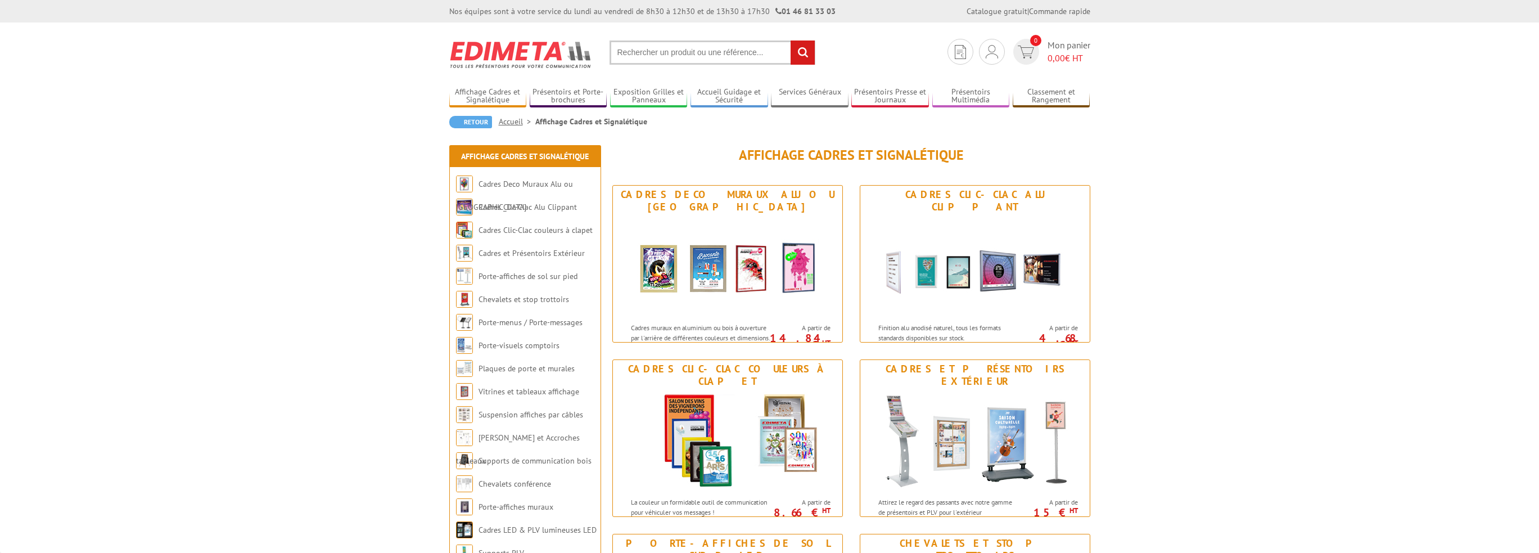  I want to click on a: Plaques de porte et murales, so click(526, 368).